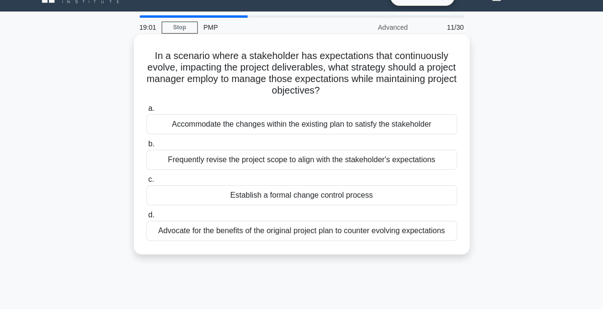 The height and width of the screenshot is (309, 603). I want to click on div: Accommodate the changes within the existing plan to satisfy the stakeholder, so click(302, 124).